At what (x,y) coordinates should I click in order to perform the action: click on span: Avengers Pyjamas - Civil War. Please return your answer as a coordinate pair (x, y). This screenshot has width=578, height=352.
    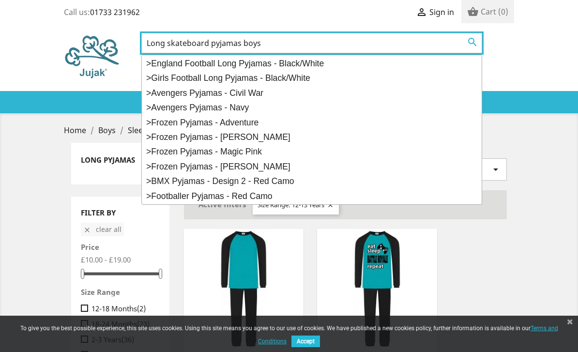
    Looking at the image, I should click on (207, 93).